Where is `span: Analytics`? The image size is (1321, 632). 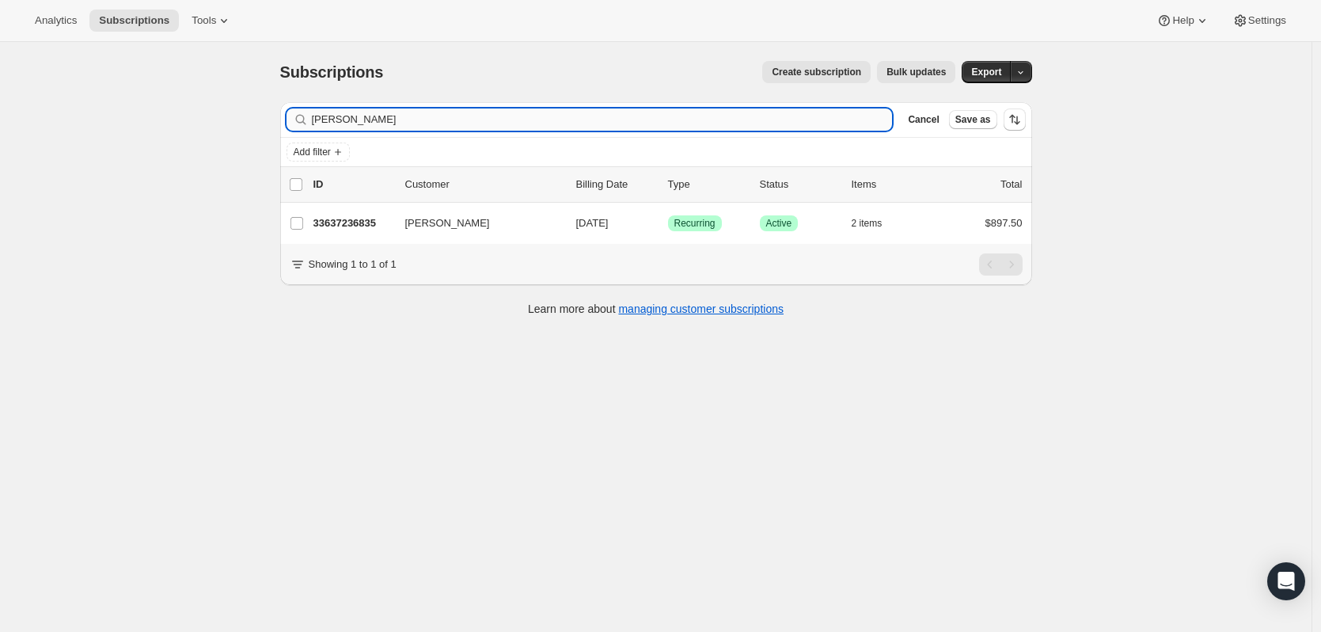
span: Analytics is located at coordinates (55, 21).